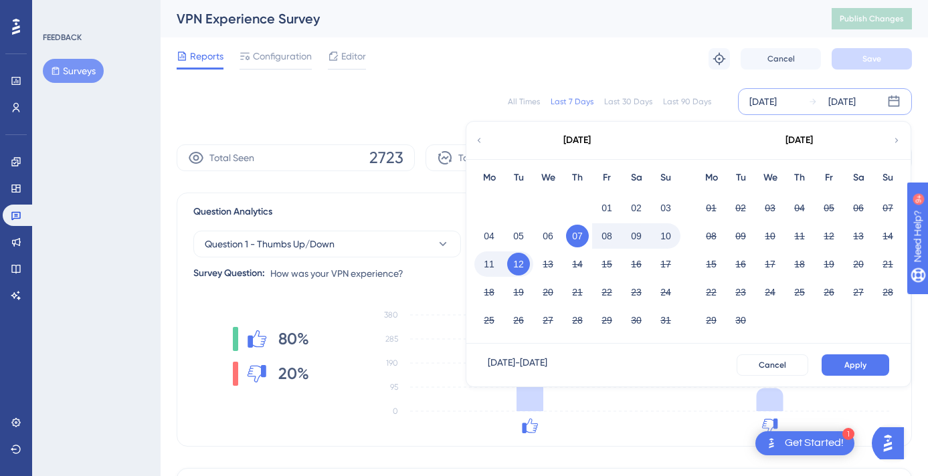 This screenshot has width=928, height=476. What do you see at coordinates (871, 19) in the screenshot?
I see `button: Publish Changes` at bounding box center [871, 19].